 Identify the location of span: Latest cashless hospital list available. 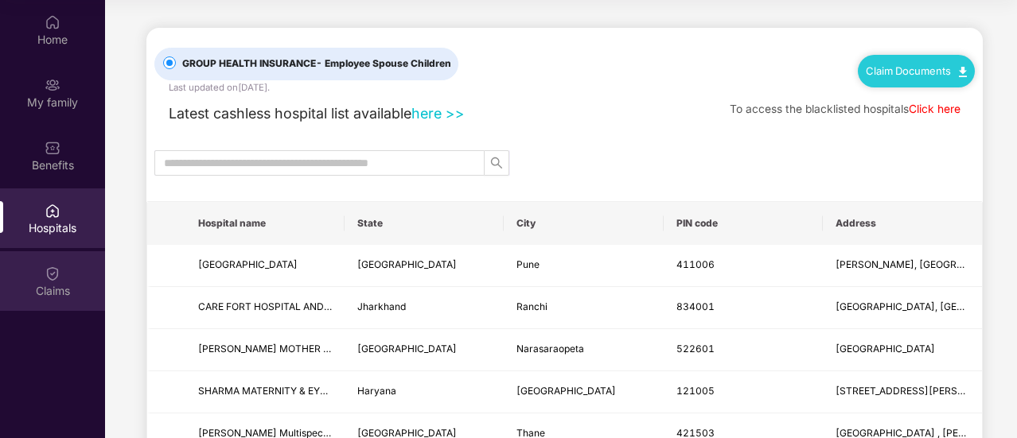
(290, 113).